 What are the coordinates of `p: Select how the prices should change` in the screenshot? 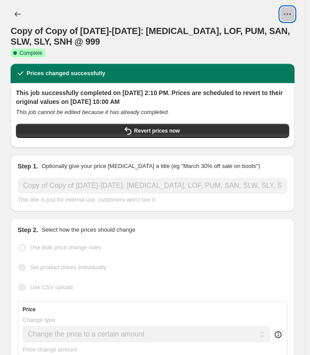 It's located at (88, 230).